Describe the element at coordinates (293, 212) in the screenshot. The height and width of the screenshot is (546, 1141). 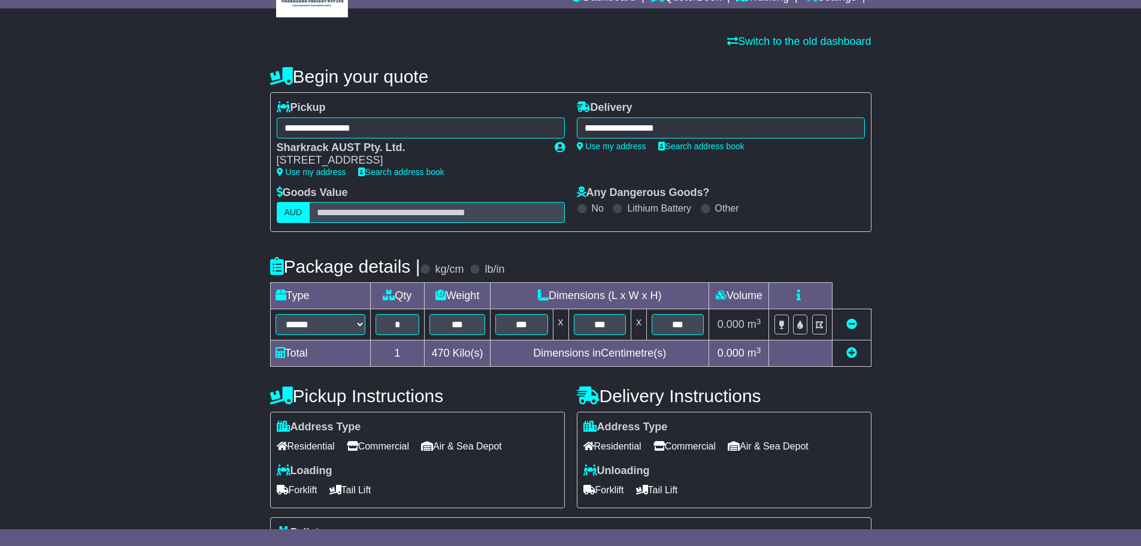
I see `label: AUD` at that location.